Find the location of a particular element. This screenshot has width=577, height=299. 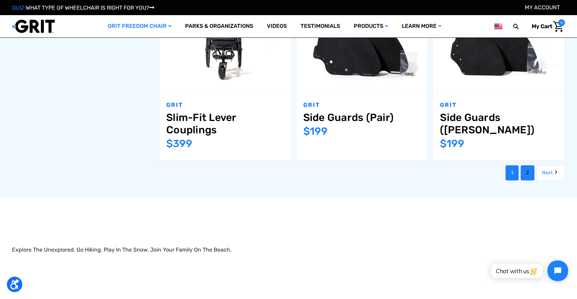

p: Explore The Unexplored. Go Hiking. Play In The Snow. Join Your Family On The Beach. is located at coordinates (289, 250).